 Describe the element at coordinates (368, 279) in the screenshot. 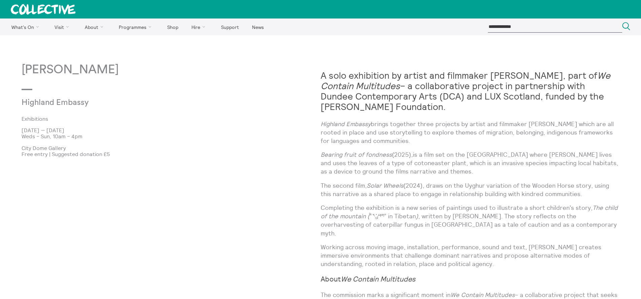

I see `strong: About` at that location.